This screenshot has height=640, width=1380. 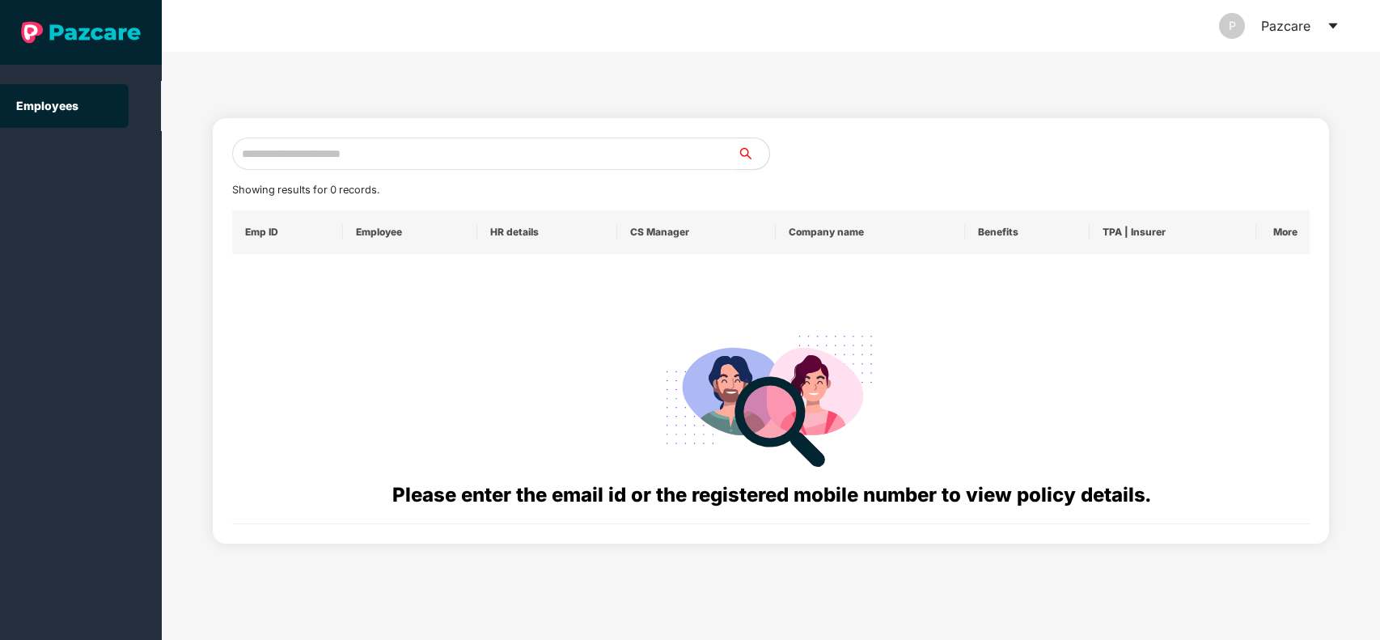 What do you see at coordinates (410, 232) in the screenshot?
I see `th: Employee` at bounding box center [410, 232].